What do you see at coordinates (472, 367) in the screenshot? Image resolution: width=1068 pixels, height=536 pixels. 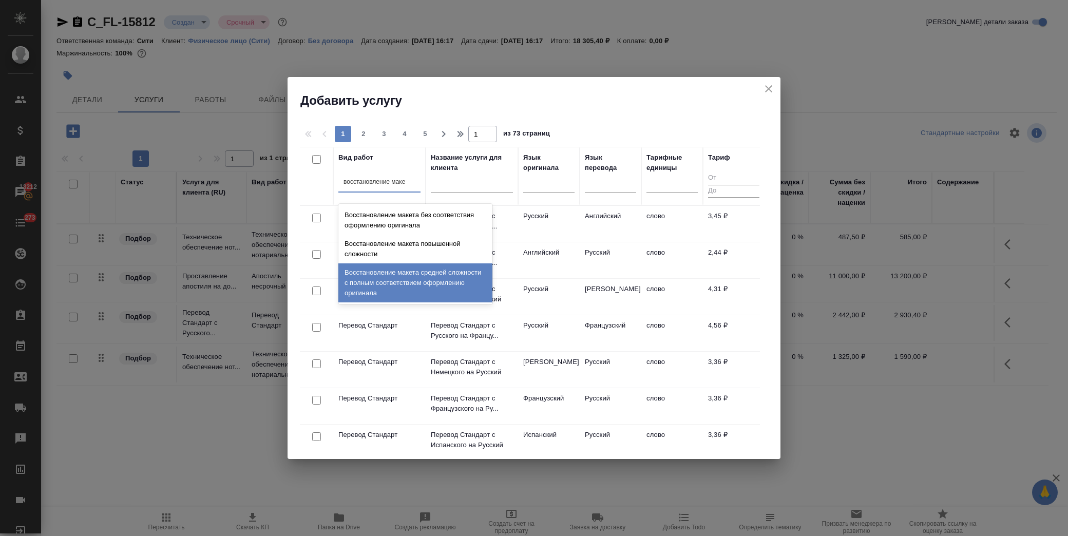 I see `p: Перевод Стандарт с Немецкого на Русский` at bounding box center [472, 367].